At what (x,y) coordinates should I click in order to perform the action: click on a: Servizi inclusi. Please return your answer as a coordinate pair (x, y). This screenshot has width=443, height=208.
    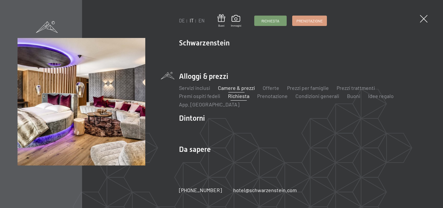
    Looking at the image, I should click on (194, 87).